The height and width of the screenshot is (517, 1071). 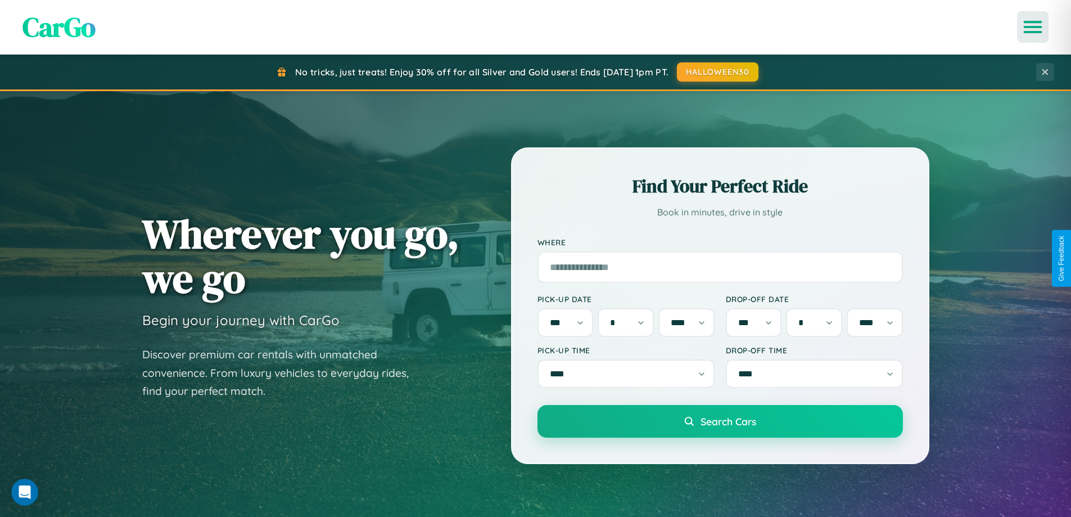 I want to click on button: Search Cars, so click(x=720, y=421).